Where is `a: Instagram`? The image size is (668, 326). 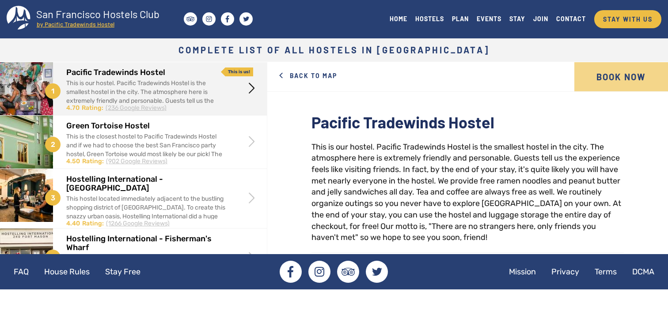 a: Instagram is located at coordinates (319, 272).